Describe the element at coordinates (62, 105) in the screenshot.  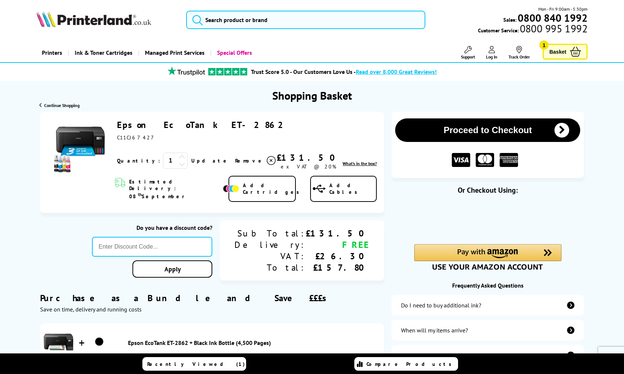
I see `span: Continue Shopping` at that location.